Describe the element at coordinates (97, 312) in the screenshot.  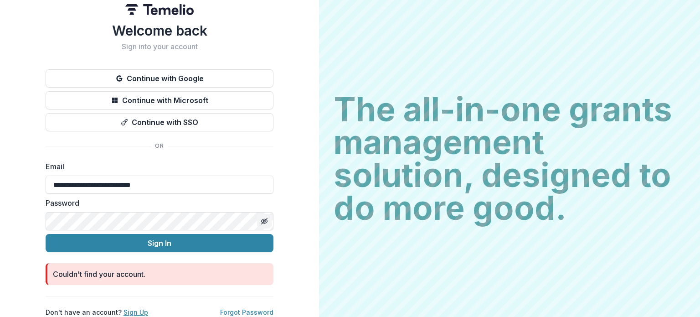
I see `p: Don't have an account?` at that location.